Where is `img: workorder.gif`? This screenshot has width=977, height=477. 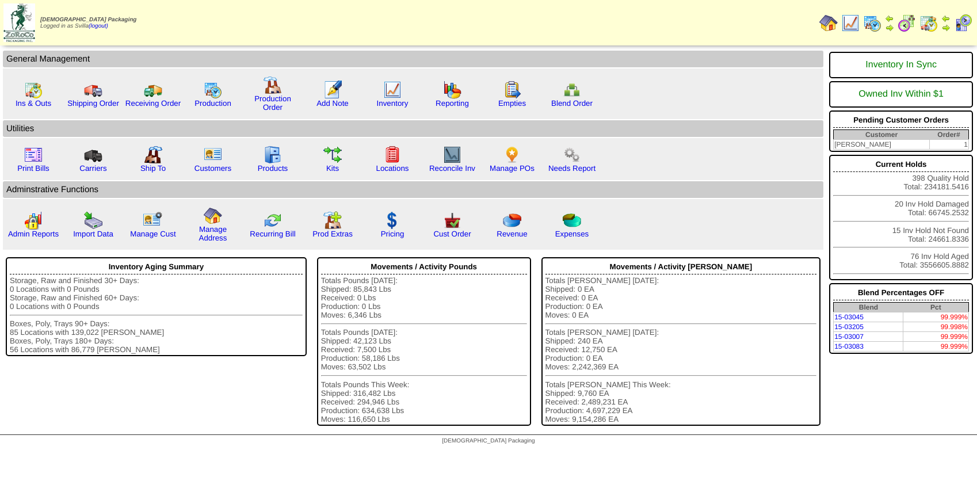
img: workorder.gif is located at coordinates (512, 90).